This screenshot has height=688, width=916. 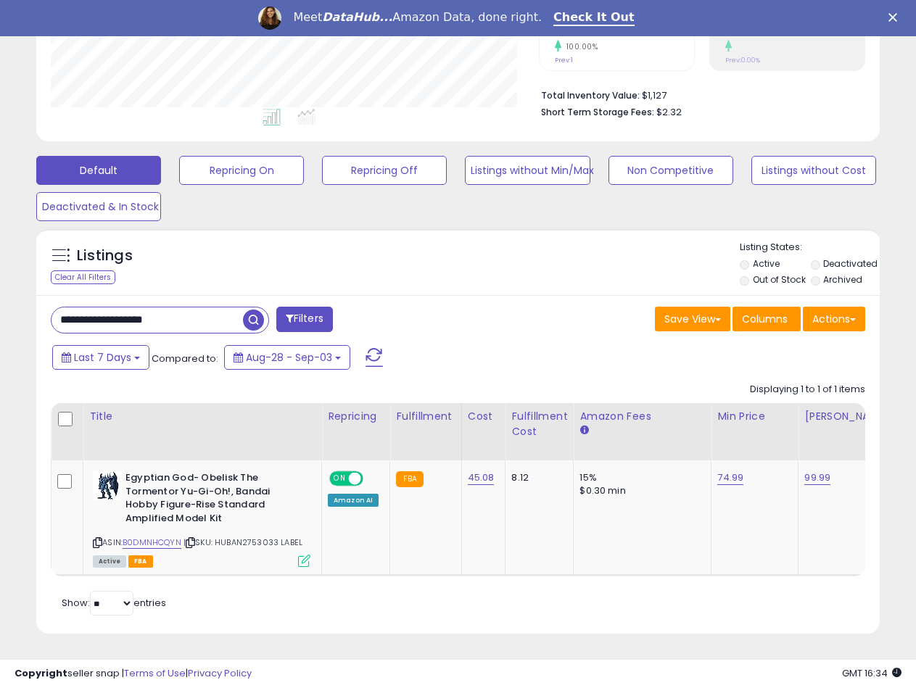 What do you see at coordinates (373, 478) in the screenshot?
I see `span: OFF` at bounding box center [373, 478].